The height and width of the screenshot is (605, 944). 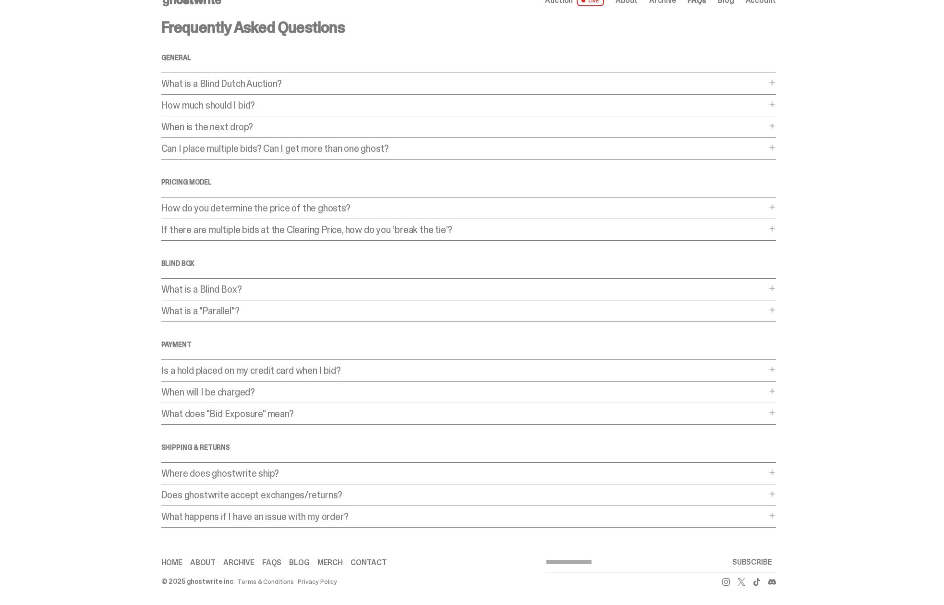 What do you see at coordinates (172, 562) in the screenshot?
I see `a: Home` at bounding box center [172, 562].